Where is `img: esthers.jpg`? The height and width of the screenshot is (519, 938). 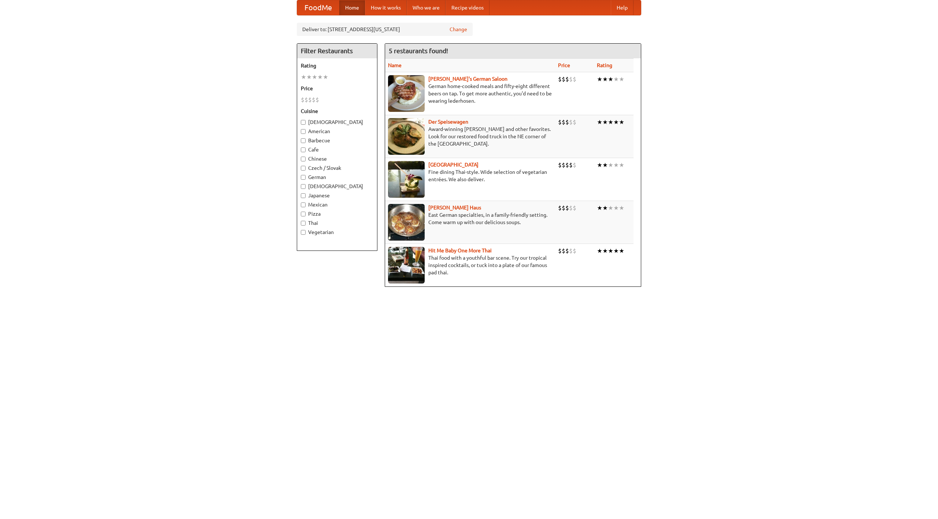
img: esthers.jpg is located at coordinates (406, 93).